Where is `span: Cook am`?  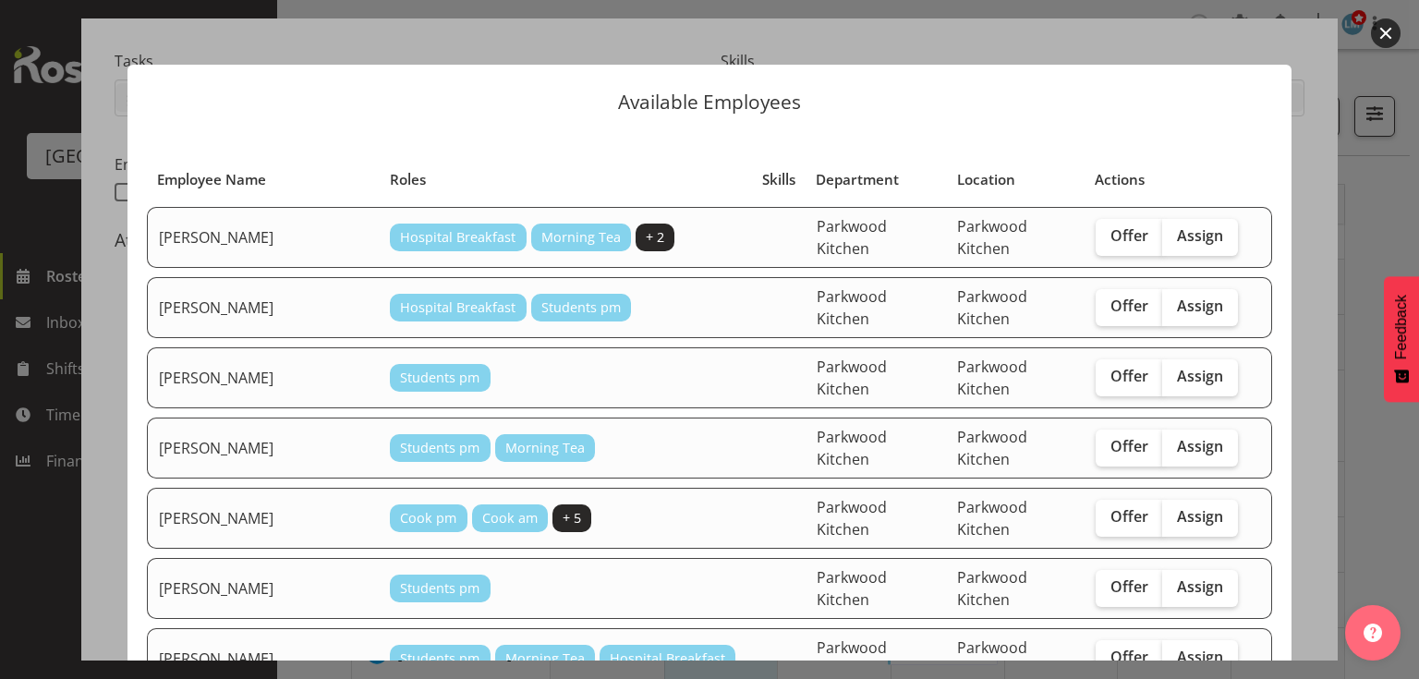
span: Cook am is located at coordinates (510, 518).